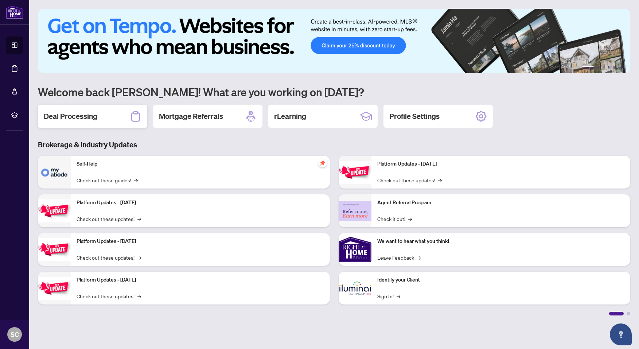 The image size is (639, 349). What do you see at coordinates (414, 116) in the screenshot?
I see `h2: Profile Settings` at bounding box center [414, 116].